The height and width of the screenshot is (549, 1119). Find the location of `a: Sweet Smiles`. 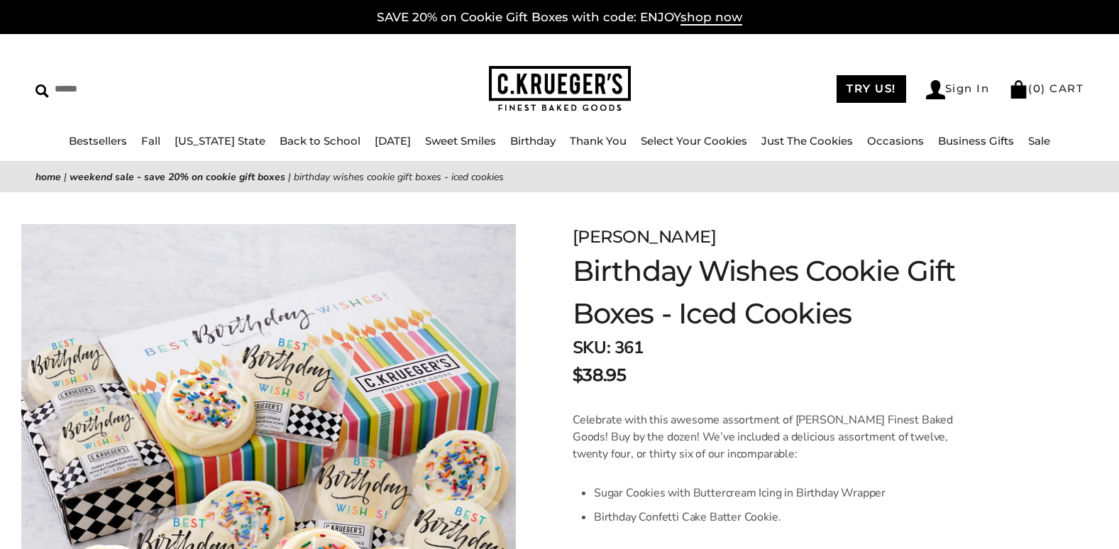

a: Sweet Smiles is located at coordinates (461, 141).